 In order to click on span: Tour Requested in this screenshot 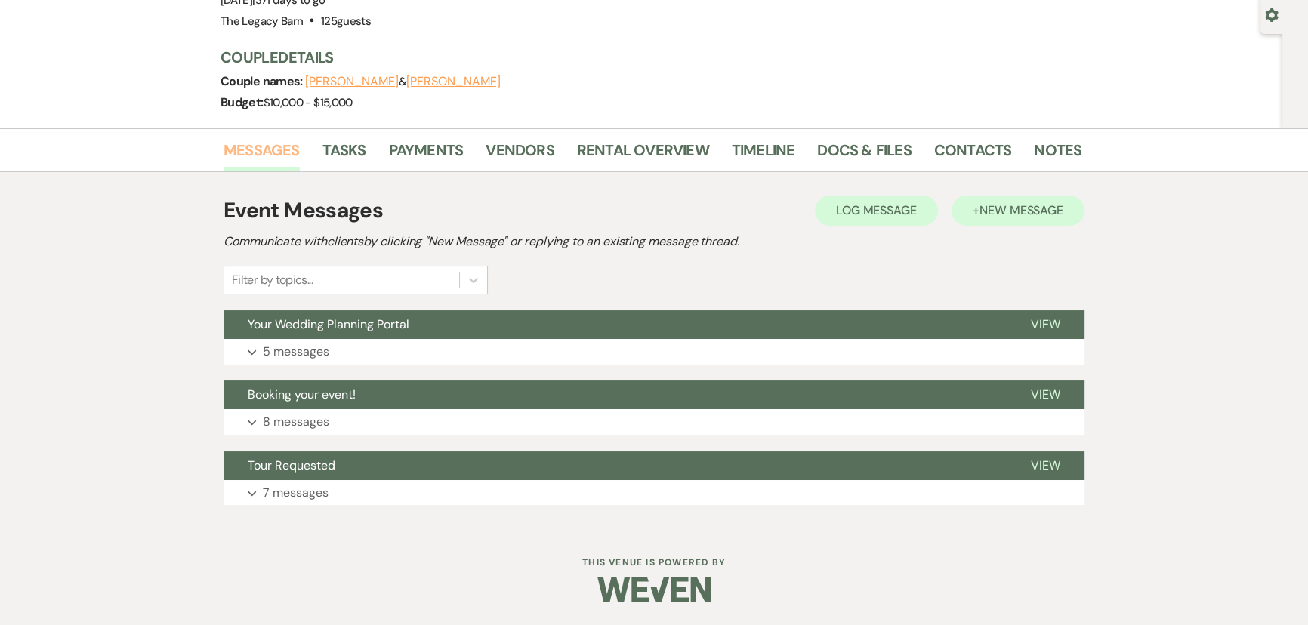, I will do `click(291, 465)`.